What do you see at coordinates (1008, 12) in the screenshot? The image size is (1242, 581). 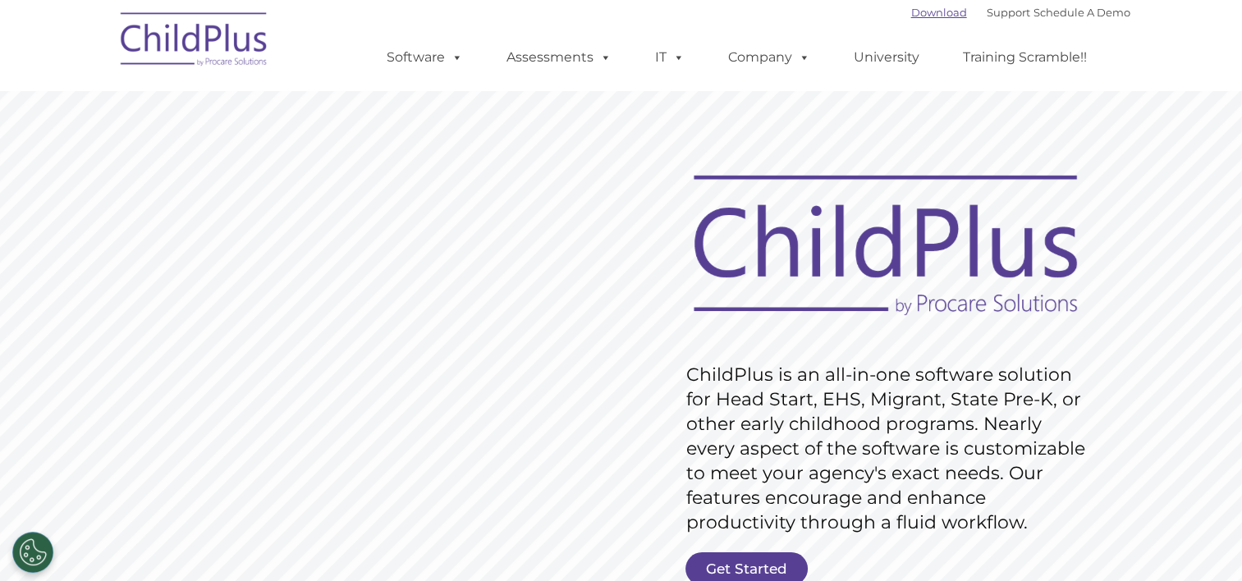 I see `a: Support` at bounding box center [1008, 12].